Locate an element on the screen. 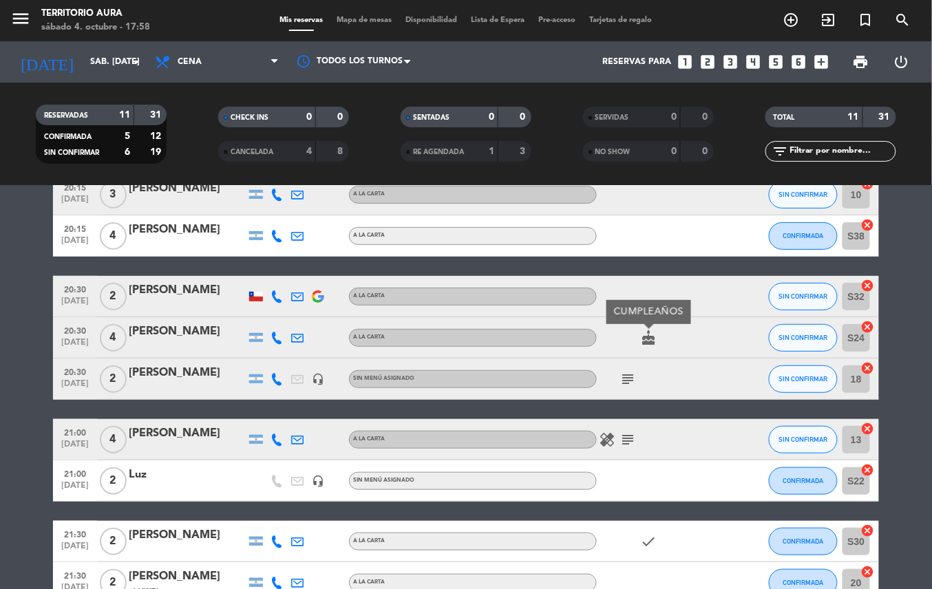 Image resolution: width=932 pixels, height=589 pixels. i: add_box is located at coordinates (822, 62).